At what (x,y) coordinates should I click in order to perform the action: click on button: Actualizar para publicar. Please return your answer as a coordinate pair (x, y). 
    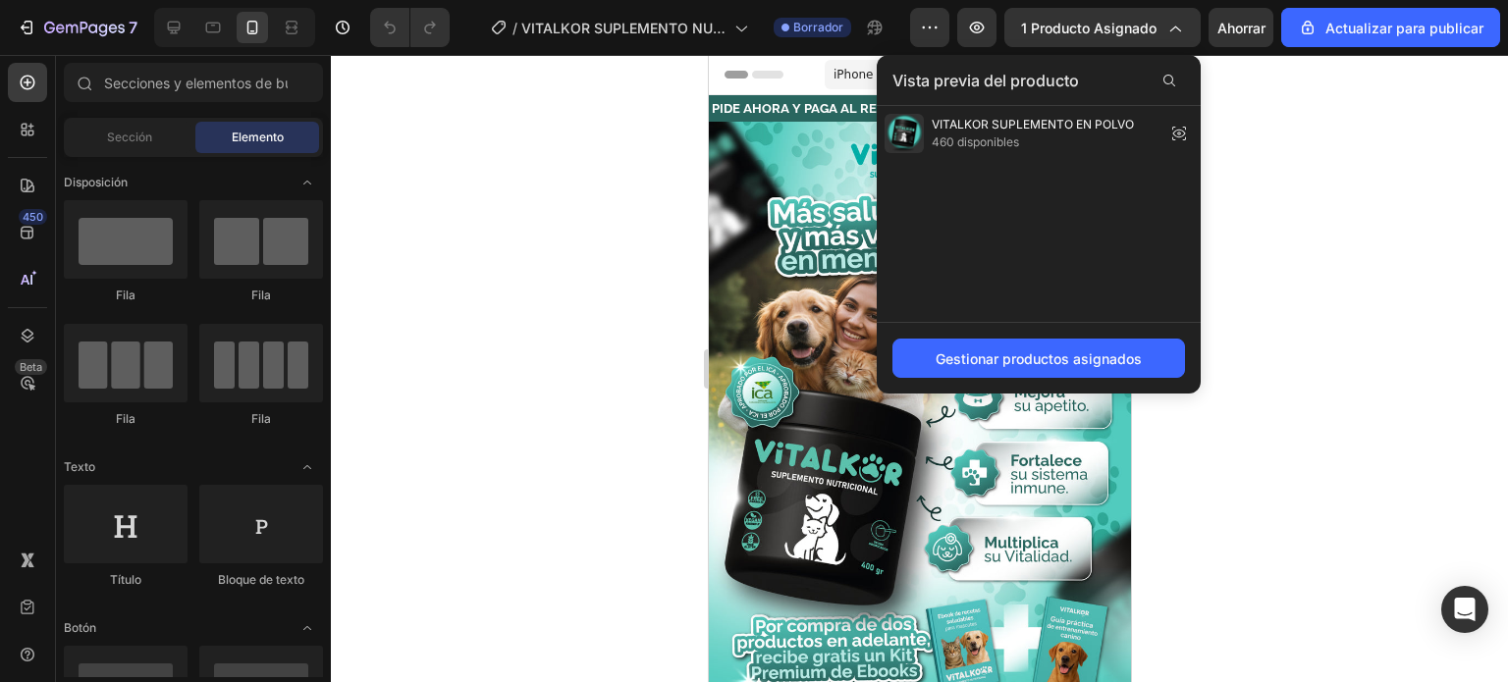
    Looking at the image, I should click on (1390, 27).